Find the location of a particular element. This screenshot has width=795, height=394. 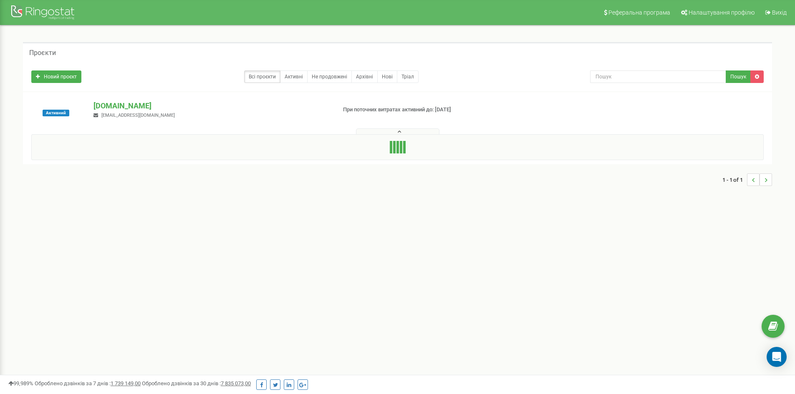

div: Open Intercom Messenger is located at coordinates (777, 357).